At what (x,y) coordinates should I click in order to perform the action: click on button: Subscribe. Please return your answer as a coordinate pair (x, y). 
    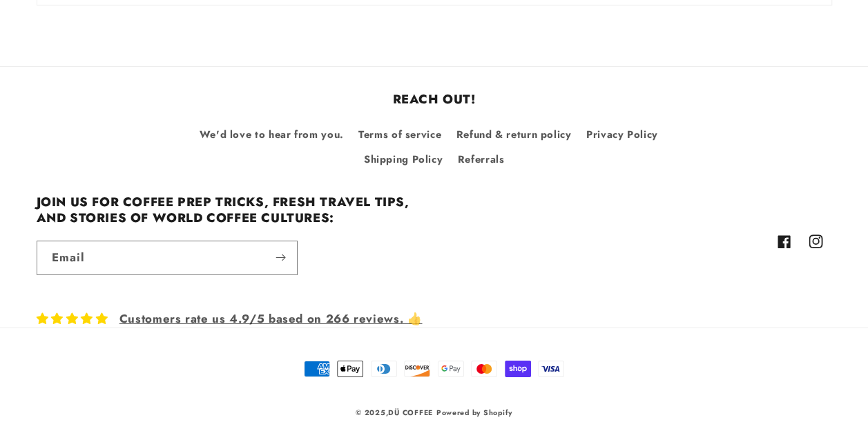
    Looking at the image, I should click on (280, 257).